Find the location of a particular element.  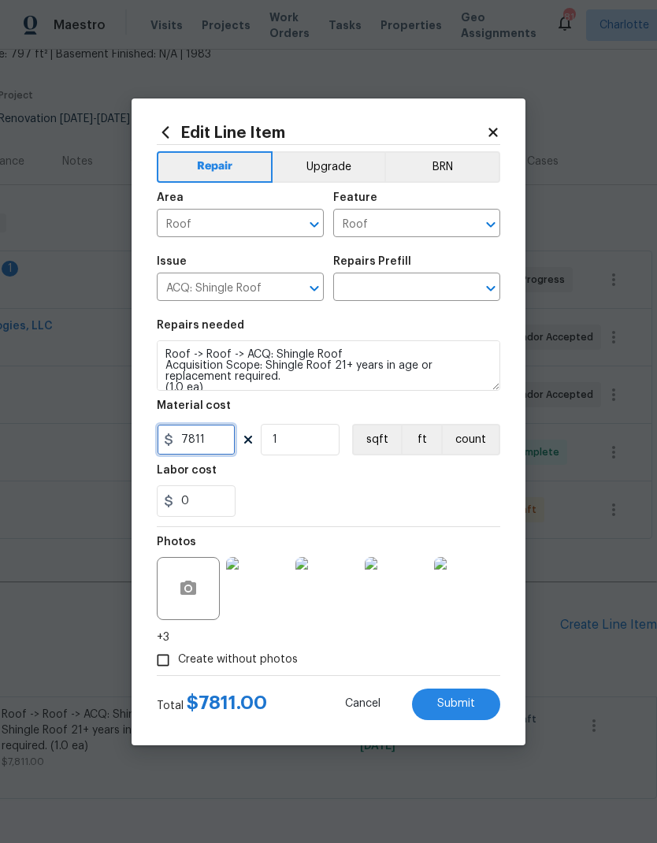

span: Create without photos is located at coordinates (238, 659).